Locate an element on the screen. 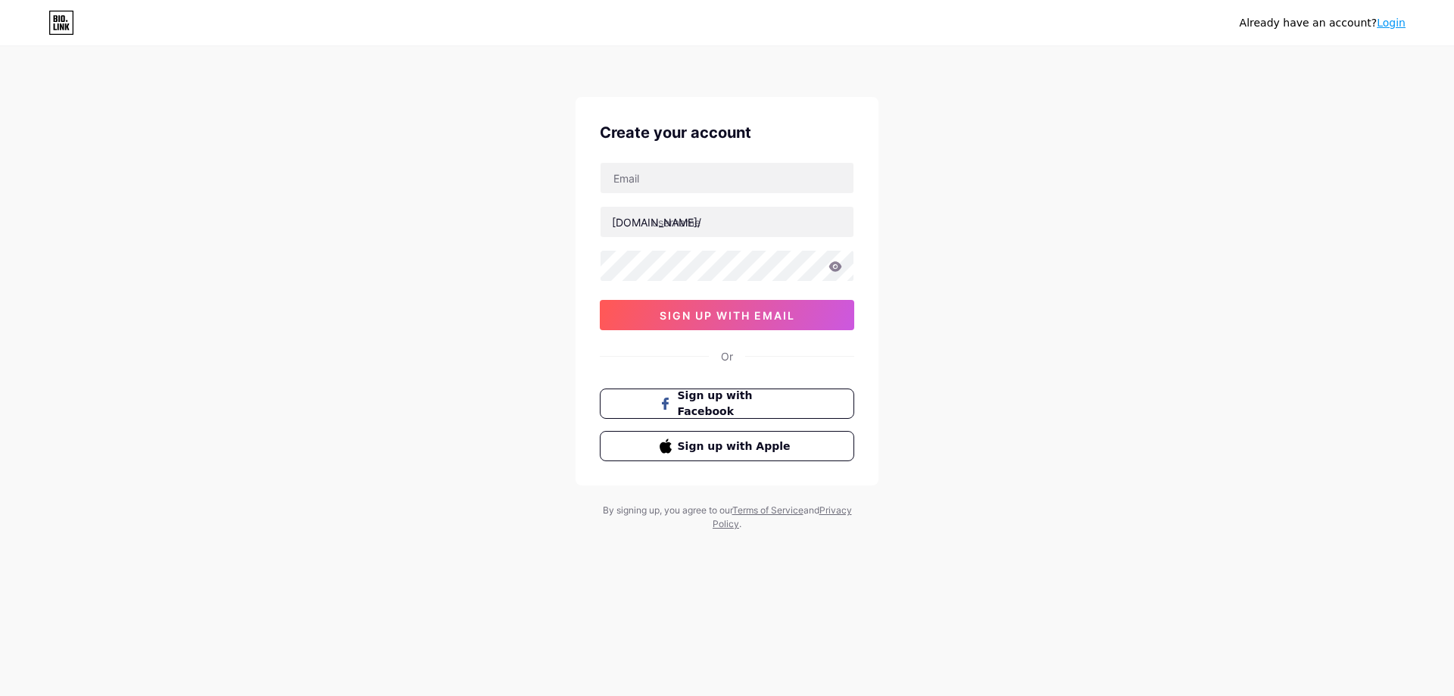 Image resolution: width=1454 pixels, height=696 pixels. a: Sign up with Apple is located at coordinates (727, 446).